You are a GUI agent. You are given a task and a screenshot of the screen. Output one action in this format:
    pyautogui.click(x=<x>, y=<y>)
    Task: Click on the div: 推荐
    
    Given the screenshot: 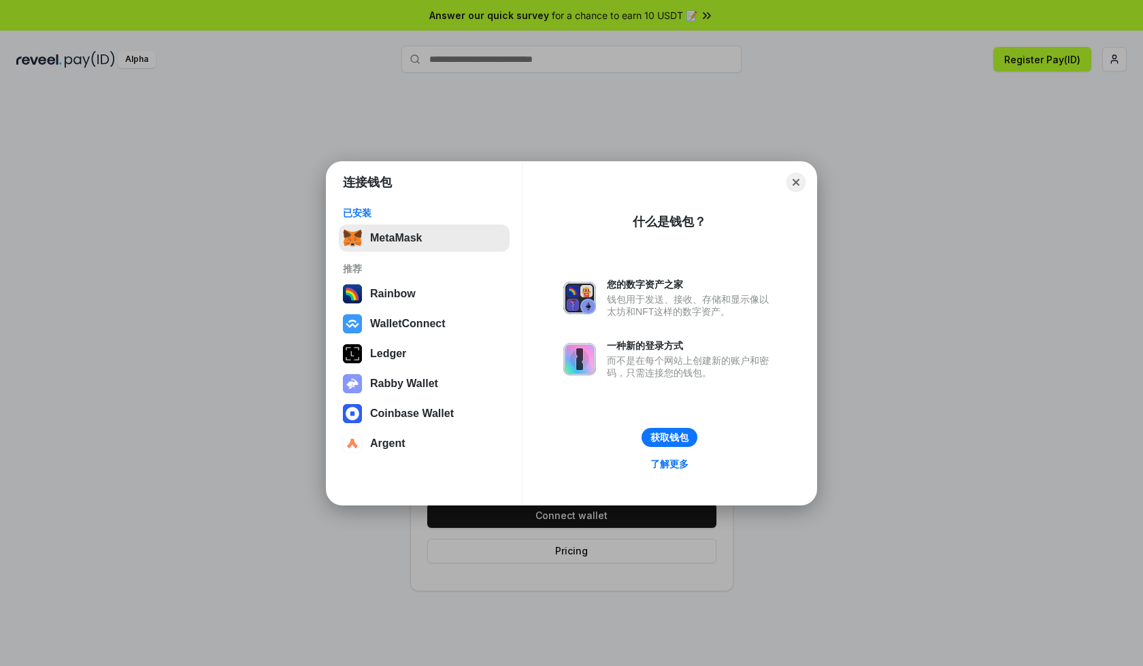 What is the action you would take?
    pyautogui.click(x=424, y=269)
    